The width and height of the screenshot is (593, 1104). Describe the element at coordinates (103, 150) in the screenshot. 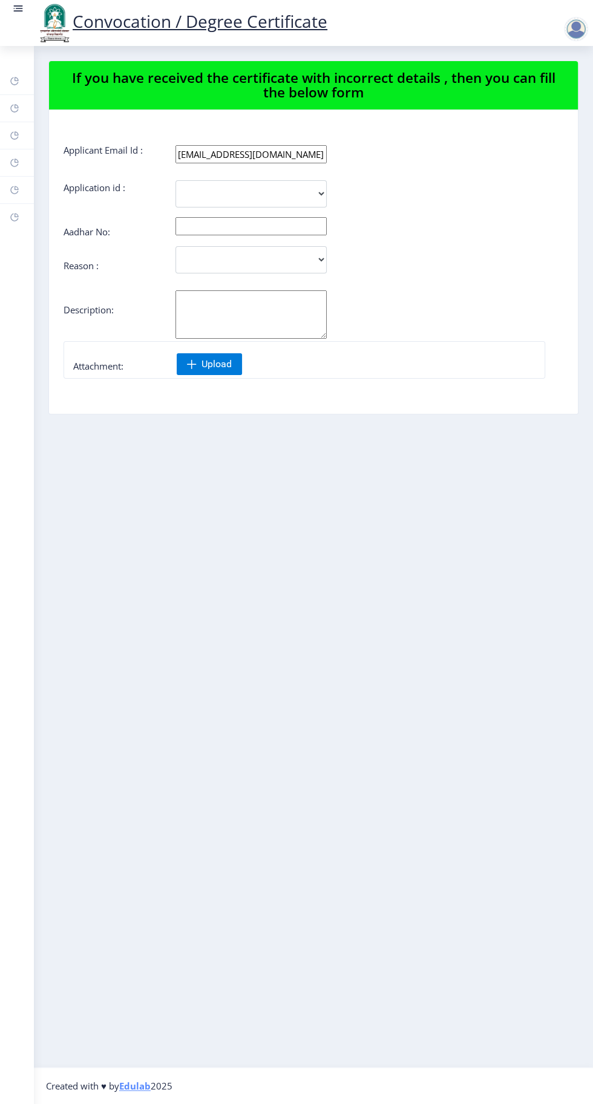

I see `label: Applicant Email Id :` at that location.